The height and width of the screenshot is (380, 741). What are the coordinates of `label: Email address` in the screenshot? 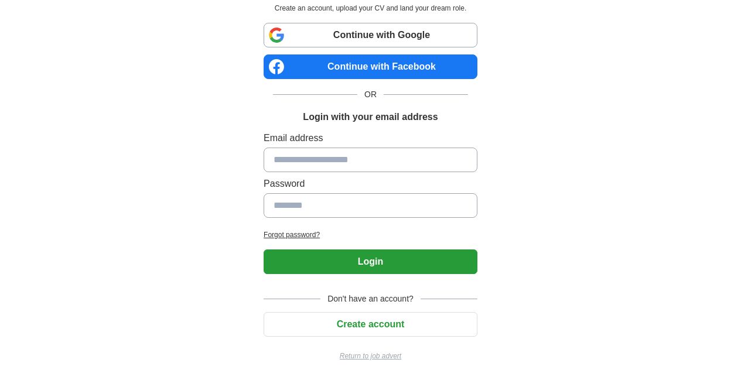 It's located at (370, 138).